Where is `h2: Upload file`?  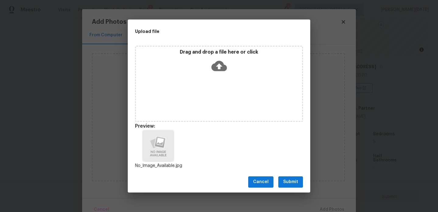 h2: Upload file is located at coordinates (205, 31).